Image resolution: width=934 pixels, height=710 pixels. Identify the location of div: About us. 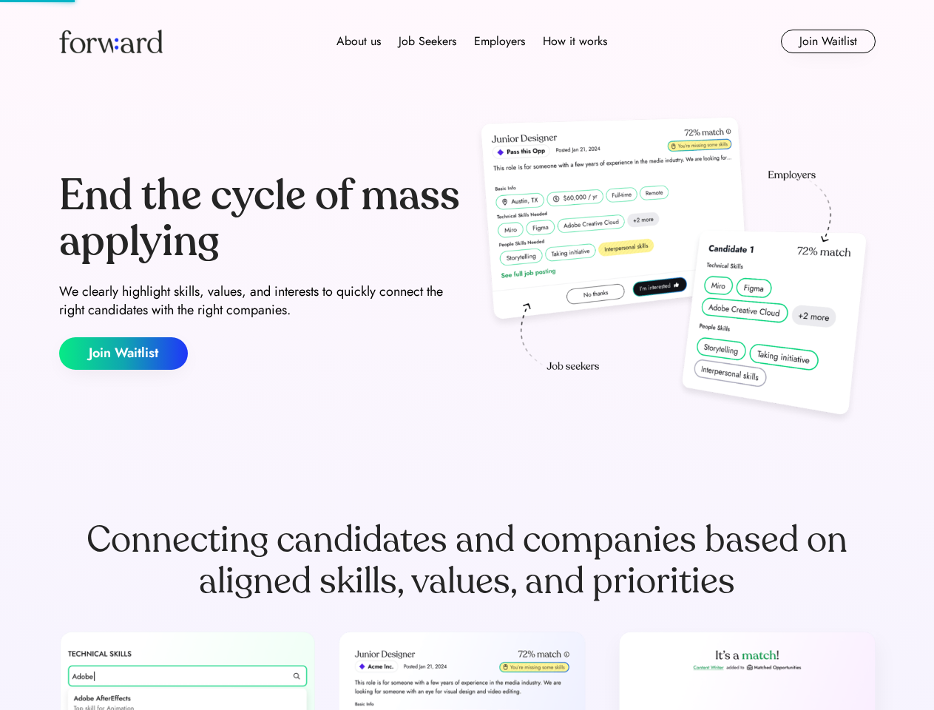
(358, 41).